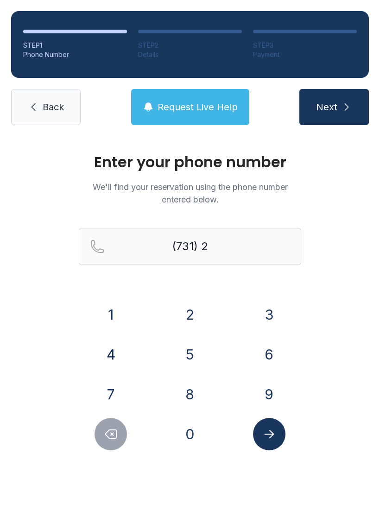  I want to click on button: 0, so click(190, 434).